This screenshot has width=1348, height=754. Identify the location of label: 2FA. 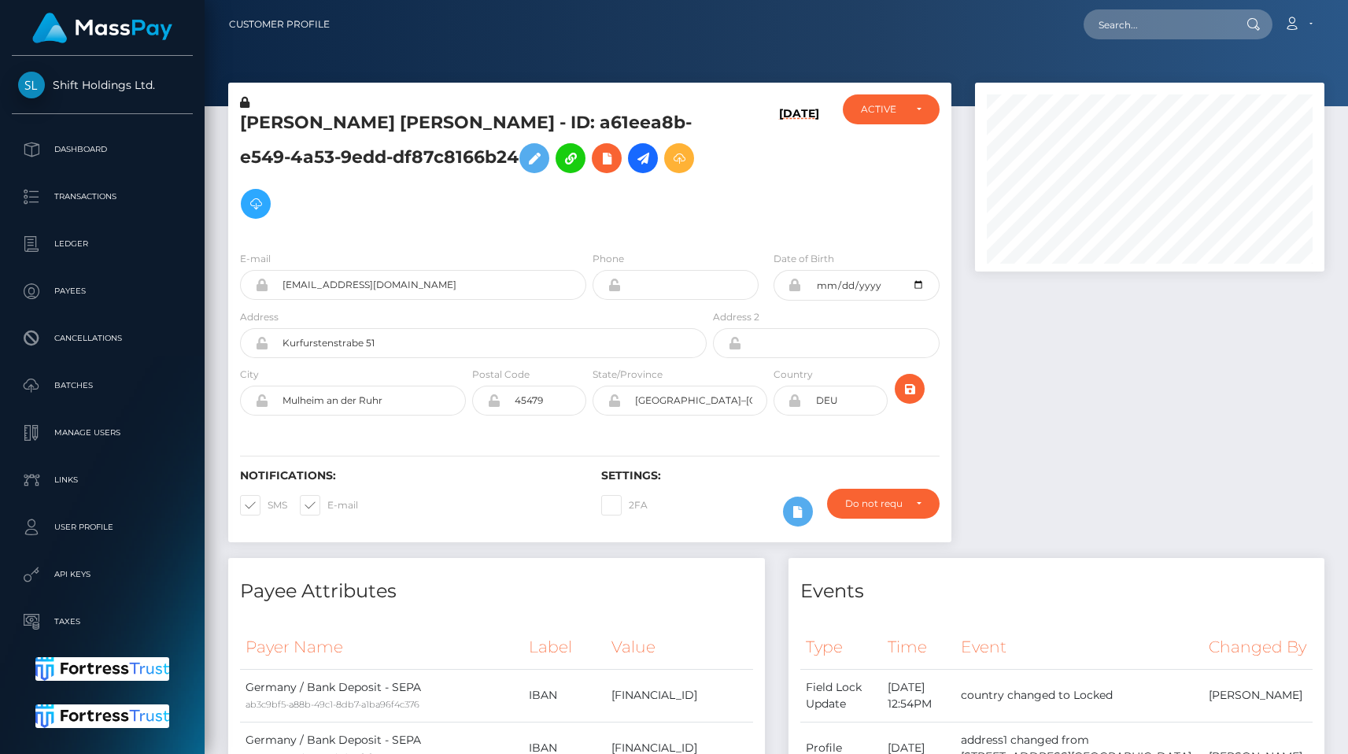
(624, 505).